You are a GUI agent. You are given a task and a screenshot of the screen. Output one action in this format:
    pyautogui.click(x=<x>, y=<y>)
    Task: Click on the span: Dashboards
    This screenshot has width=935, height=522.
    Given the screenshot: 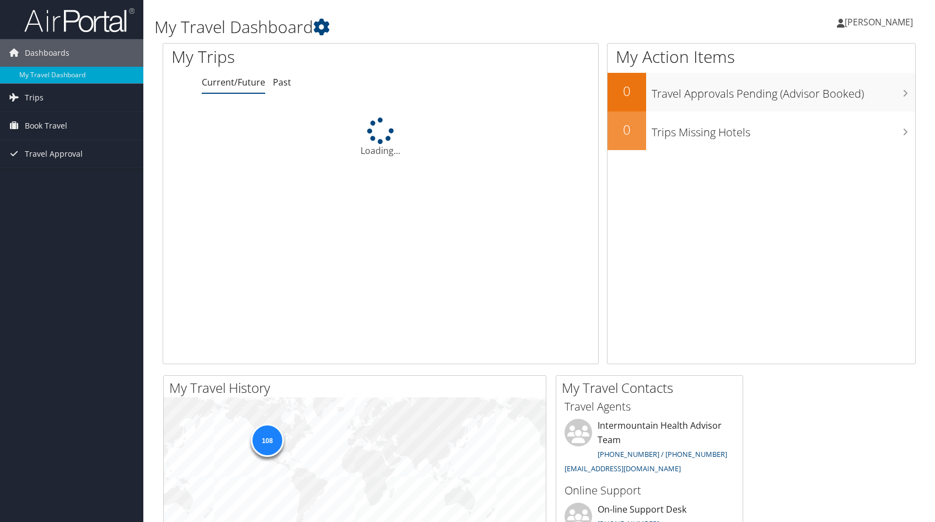 What is the action you would take?
    pyautogui.click(x=47, y=53)
    